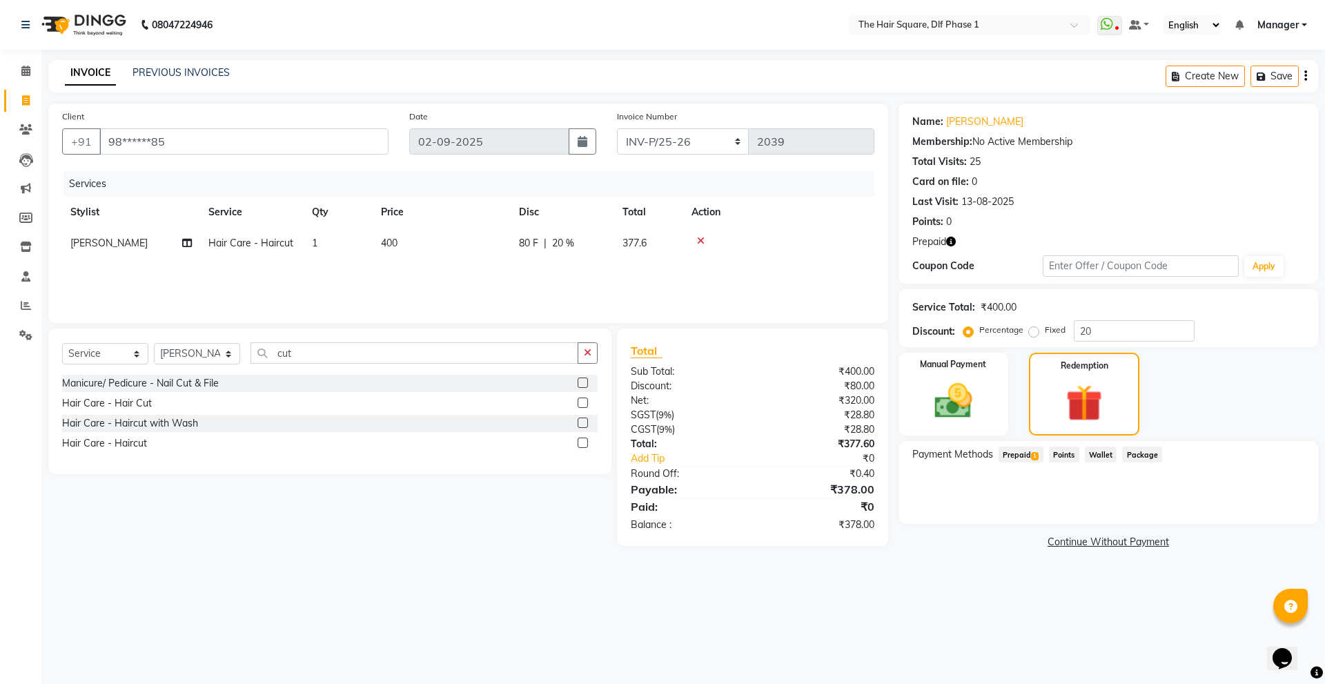  I want to click on div: Services, so click(474, 184).